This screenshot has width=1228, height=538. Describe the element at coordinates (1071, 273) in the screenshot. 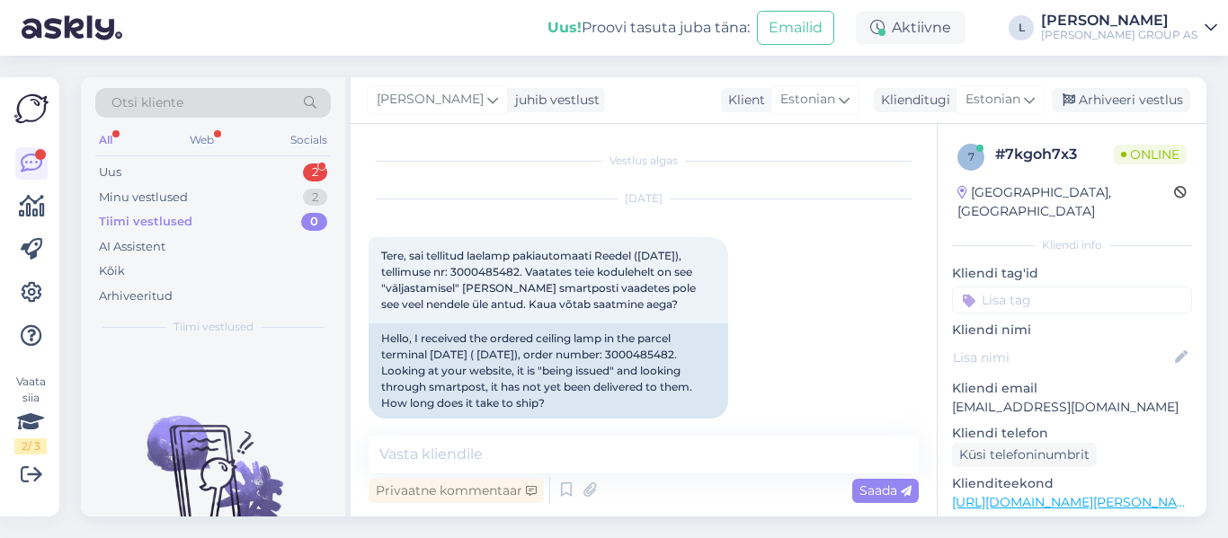

I see `p: Kliendi tag'id` at that location.